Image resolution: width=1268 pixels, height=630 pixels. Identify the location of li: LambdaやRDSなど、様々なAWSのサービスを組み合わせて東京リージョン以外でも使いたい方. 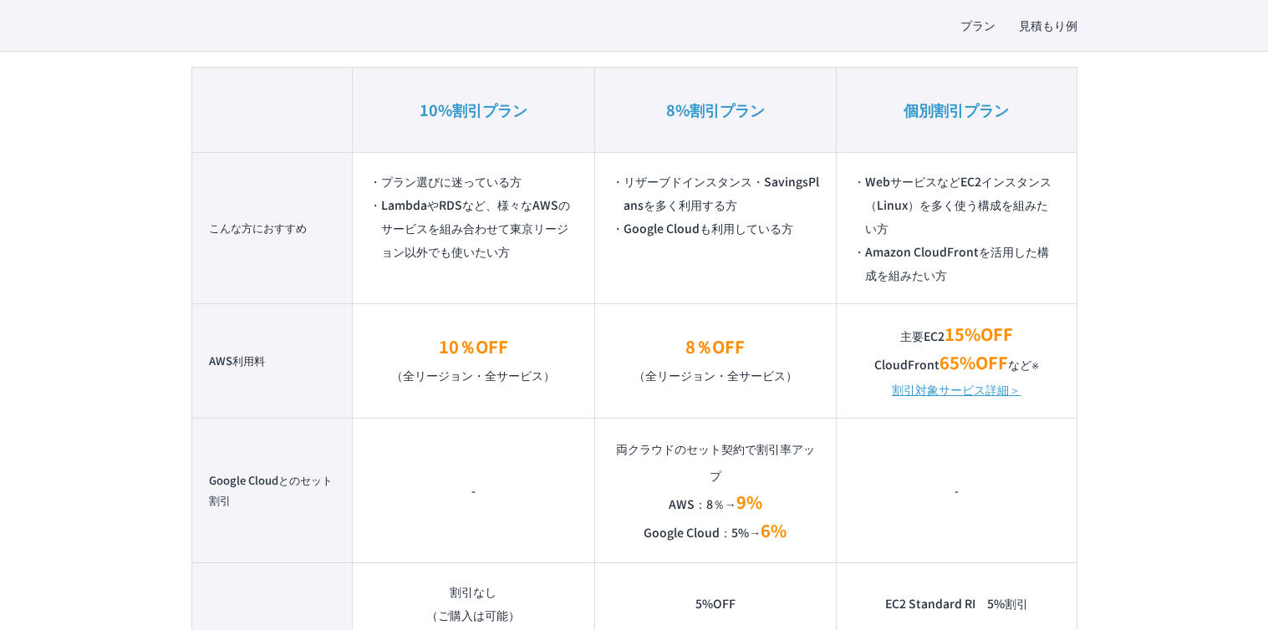
(473, 228).